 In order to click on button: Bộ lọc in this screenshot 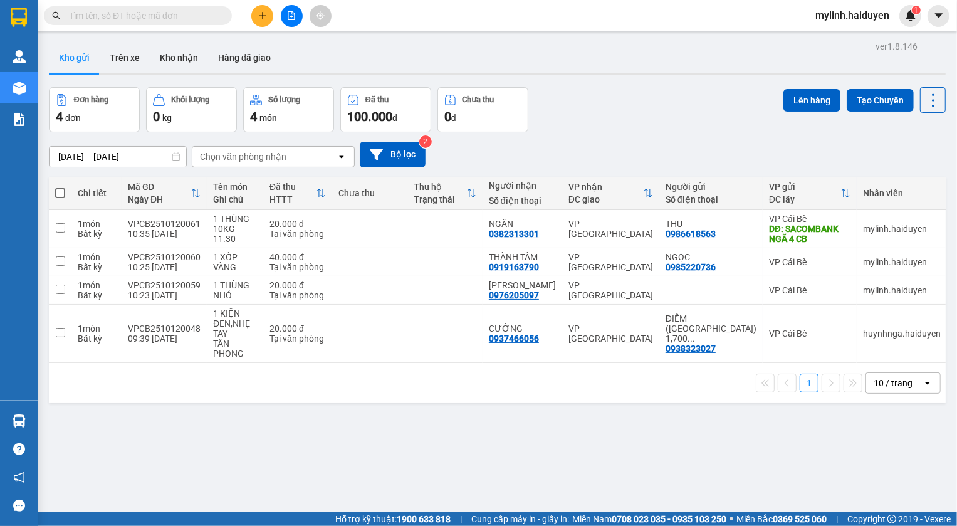, I will do `click(392, 154)`.